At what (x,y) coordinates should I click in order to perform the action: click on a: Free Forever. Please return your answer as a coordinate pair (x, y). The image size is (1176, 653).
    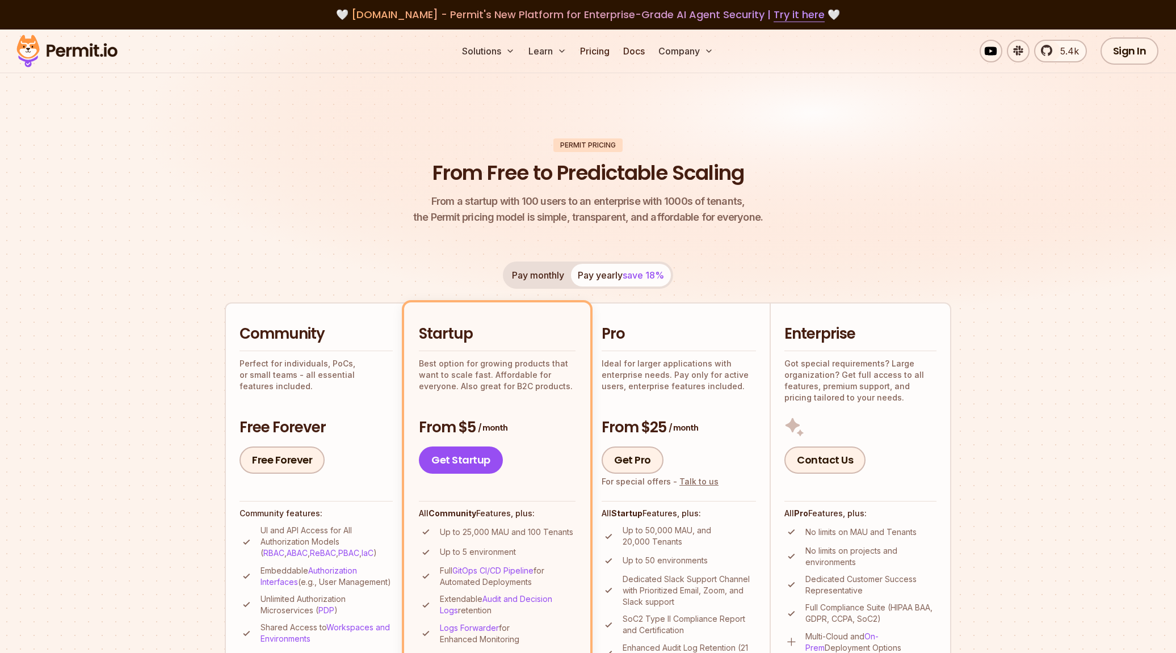
    Looking at the image, I should click on (282, 460).